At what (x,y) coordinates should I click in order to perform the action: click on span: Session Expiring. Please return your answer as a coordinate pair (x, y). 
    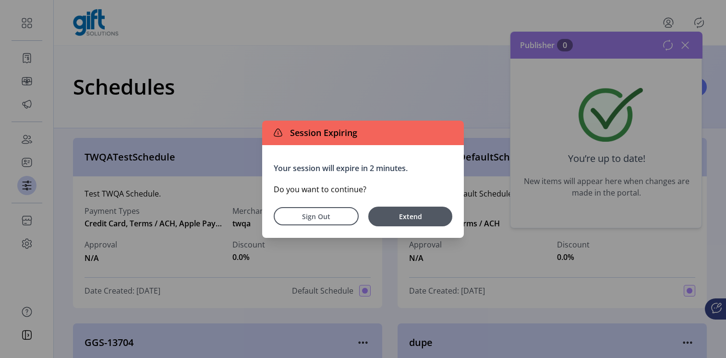
    Looking at the image, I should click on (322, 133).